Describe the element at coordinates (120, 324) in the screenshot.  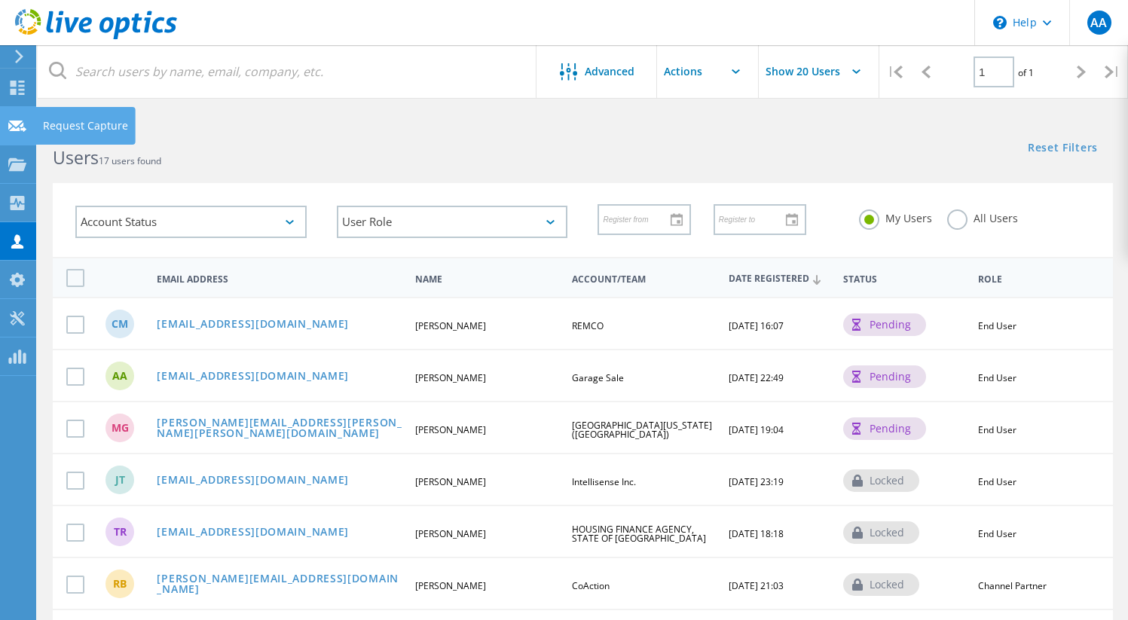
I see `span: CM` at that location.